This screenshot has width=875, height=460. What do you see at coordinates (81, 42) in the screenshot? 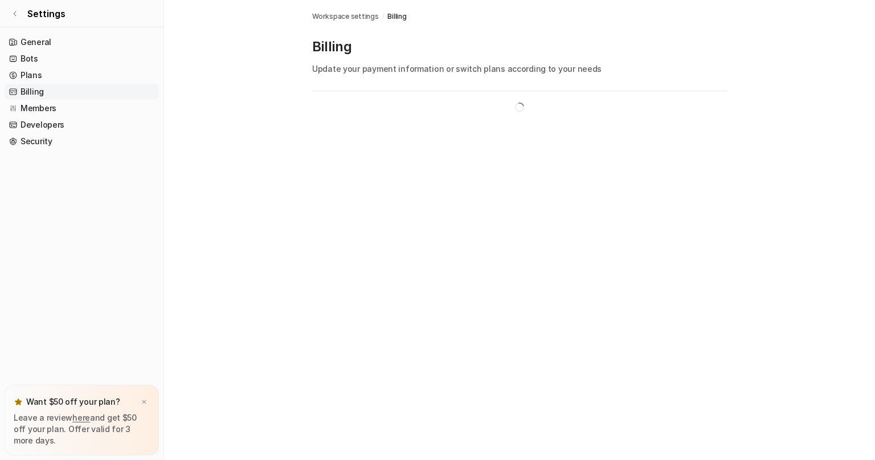
I see `a: General` at bounding box center [81, 42].